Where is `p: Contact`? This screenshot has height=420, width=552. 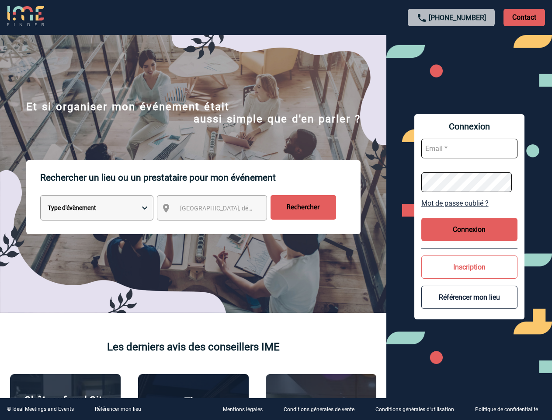 p: Contact is located at coordinates (524, 17).